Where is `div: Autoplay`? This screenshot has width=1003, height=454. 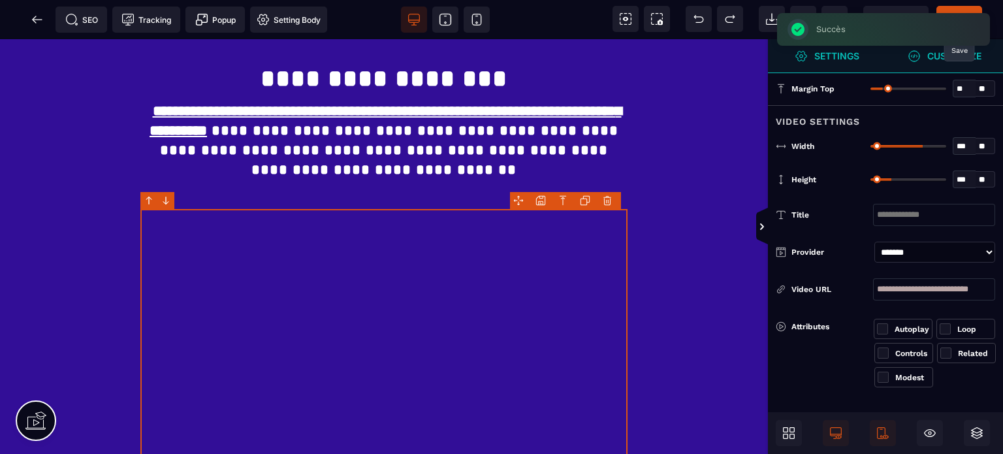 div: Autoplay is located at coordinates (912, 329).